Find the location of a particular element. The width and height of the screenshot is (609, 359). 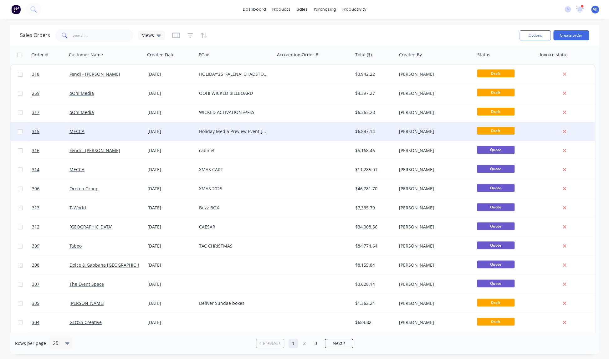

div: $4,397.27 is located at coordinates (374, 93).